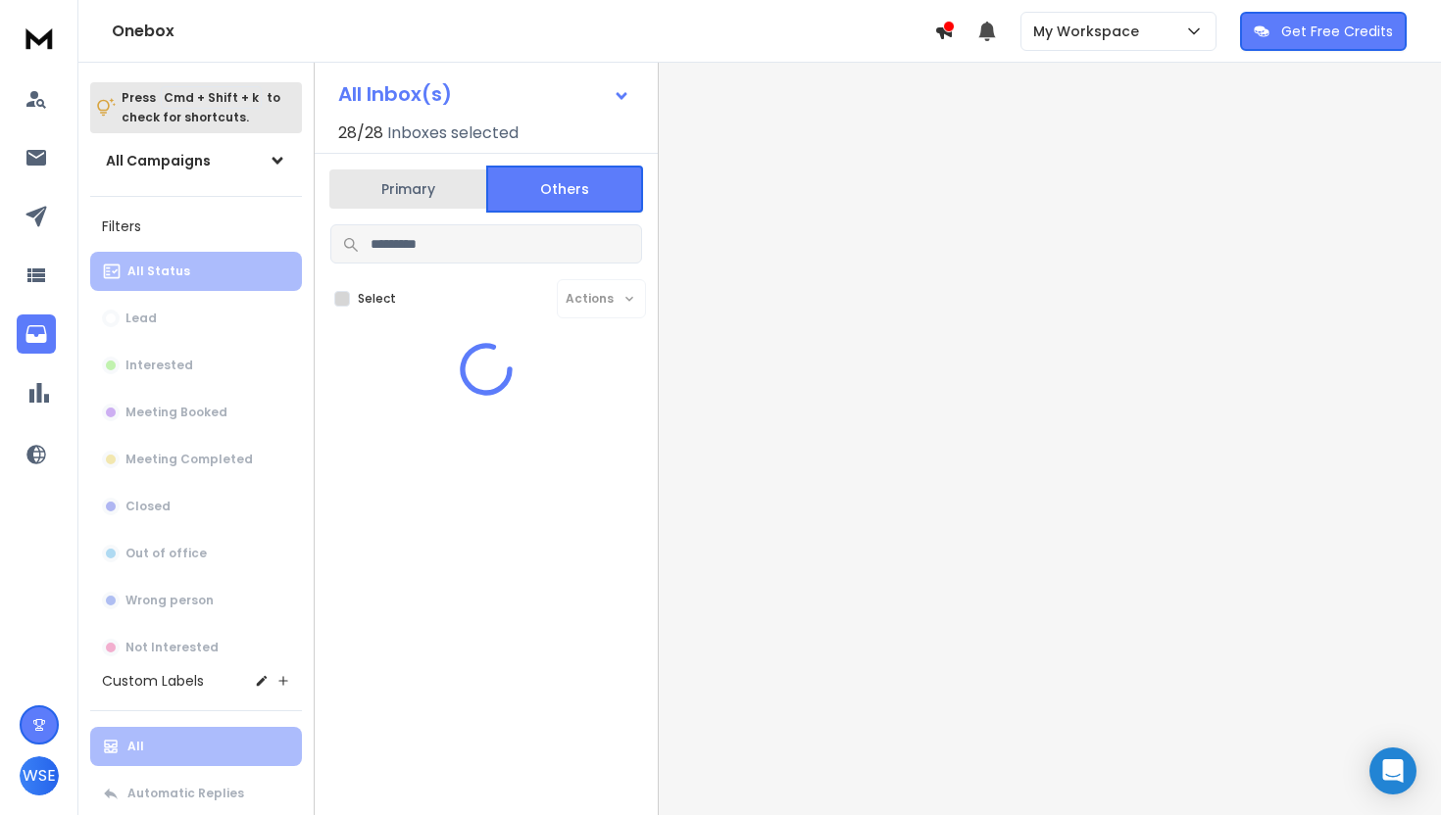 The height and width of the screenshot is (815, 1441). I want to click on span: 28 / 28, so click(361, 133).